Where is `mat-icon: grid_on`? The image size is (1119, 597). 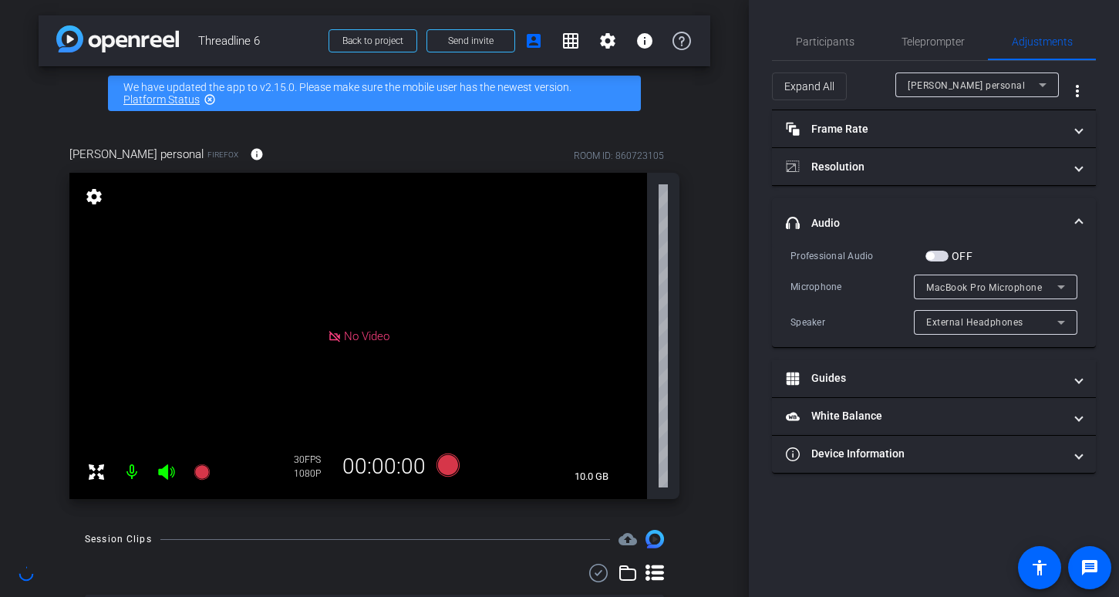 mat-icon: grid_on is located at coordinates (571, 41).